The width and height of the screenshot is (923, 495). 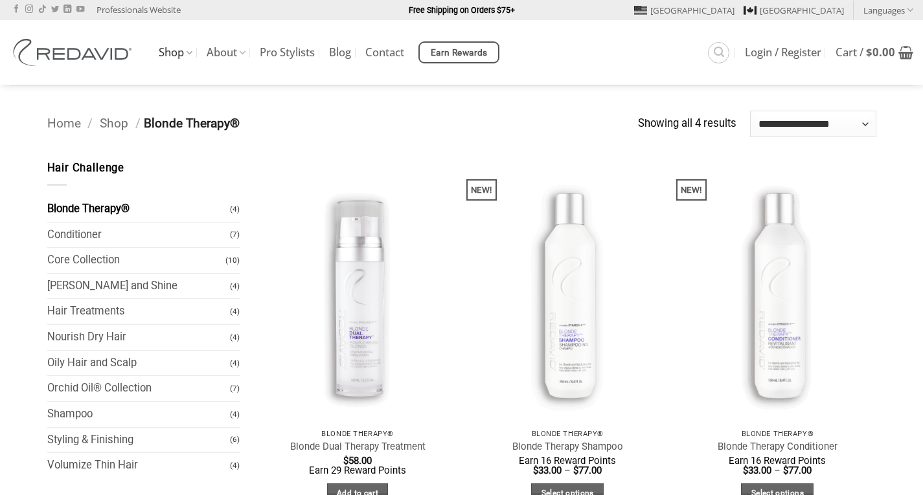 I want to click on a: Conditioner, so click(x=139, y=235).